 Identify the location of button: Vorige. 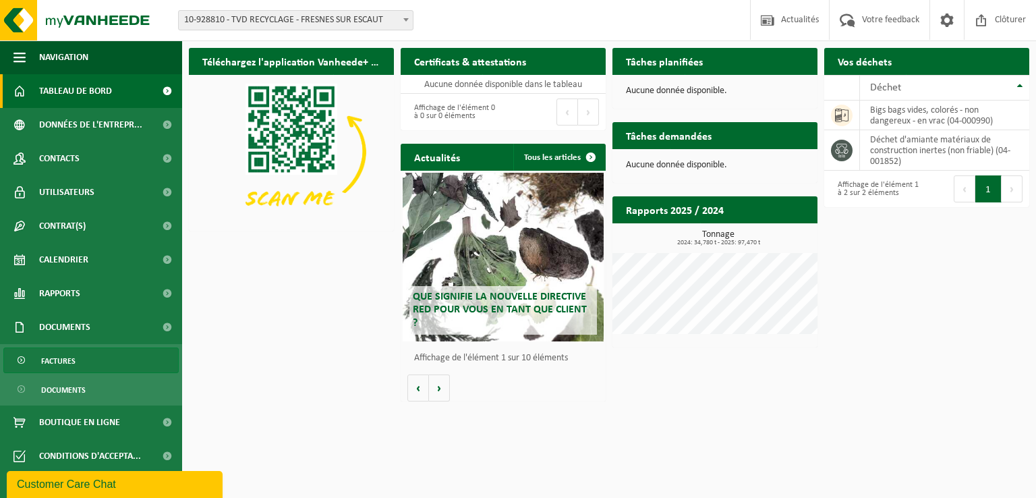
(418, 388).